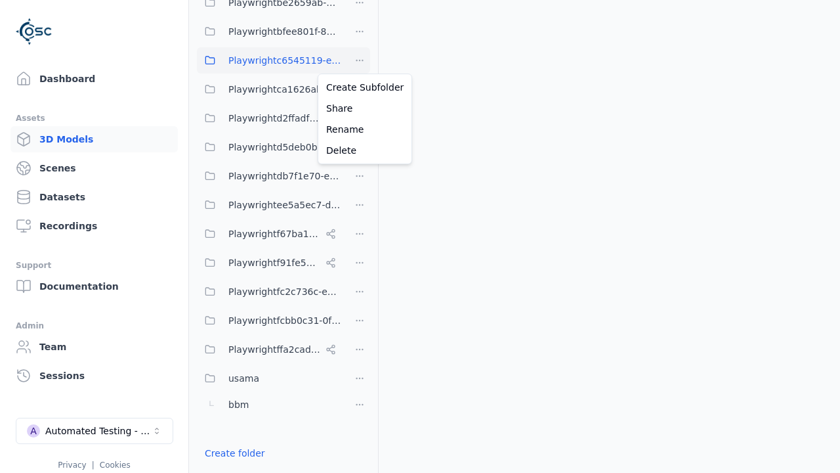  Describe the element at coordinates (365, 129) in the screenshot. I see `div: Rename` at that location.